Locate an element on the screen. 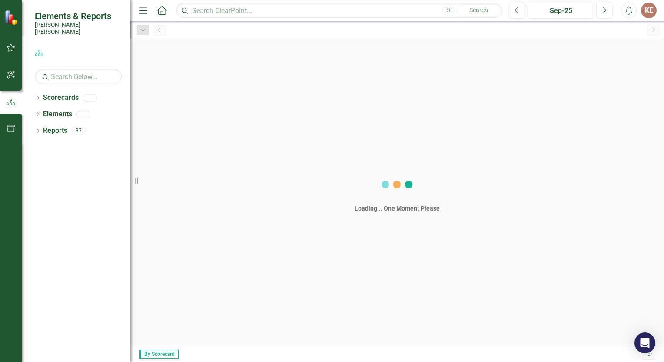 The height and width of the screenshot is (362, 664). div: Open Intercom Messenger is located at coordinates (645, 343).